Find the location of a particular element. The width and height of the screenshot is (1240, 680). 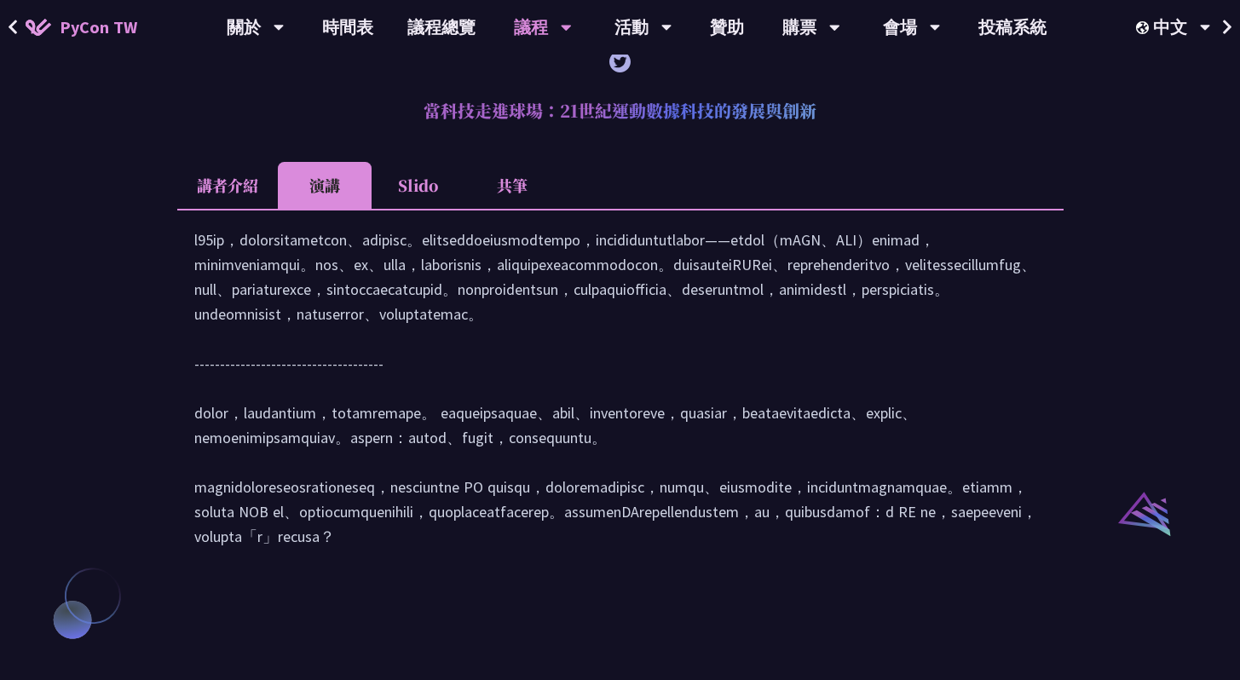

li: 共筆 is located at coordinates (512, 185).